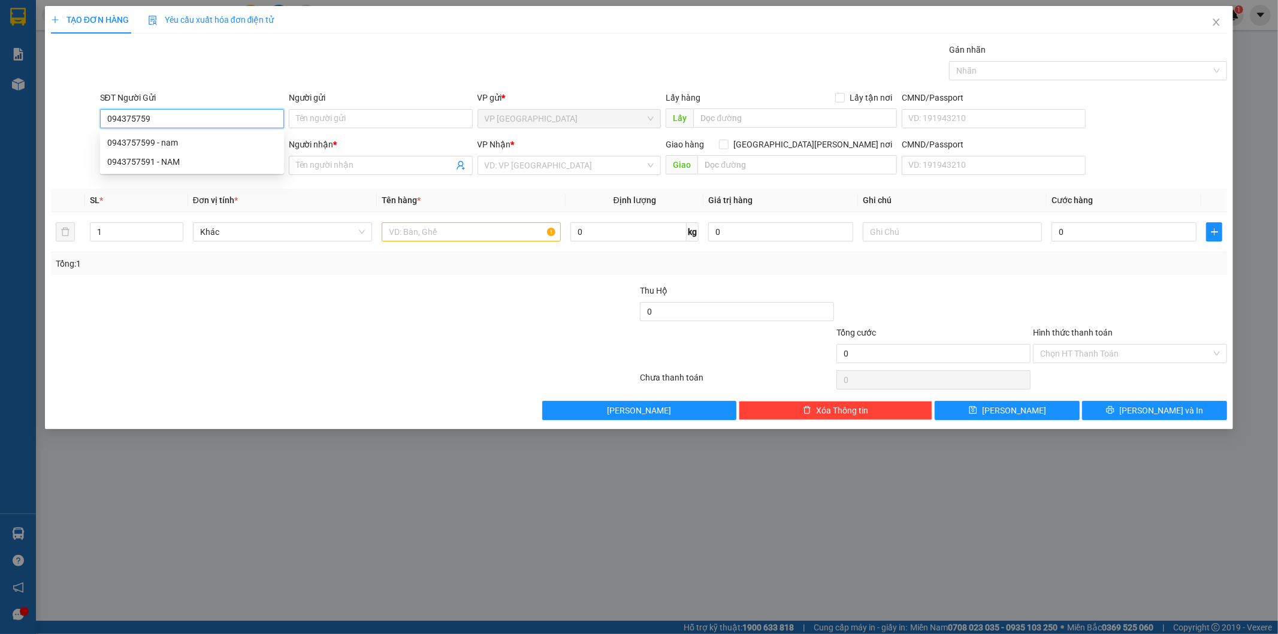  What do you see at coordinates (90, 20) in the screenshot?
I see `span: TẠO ĐƠN HÀNG` at bounding box center [90, 20].